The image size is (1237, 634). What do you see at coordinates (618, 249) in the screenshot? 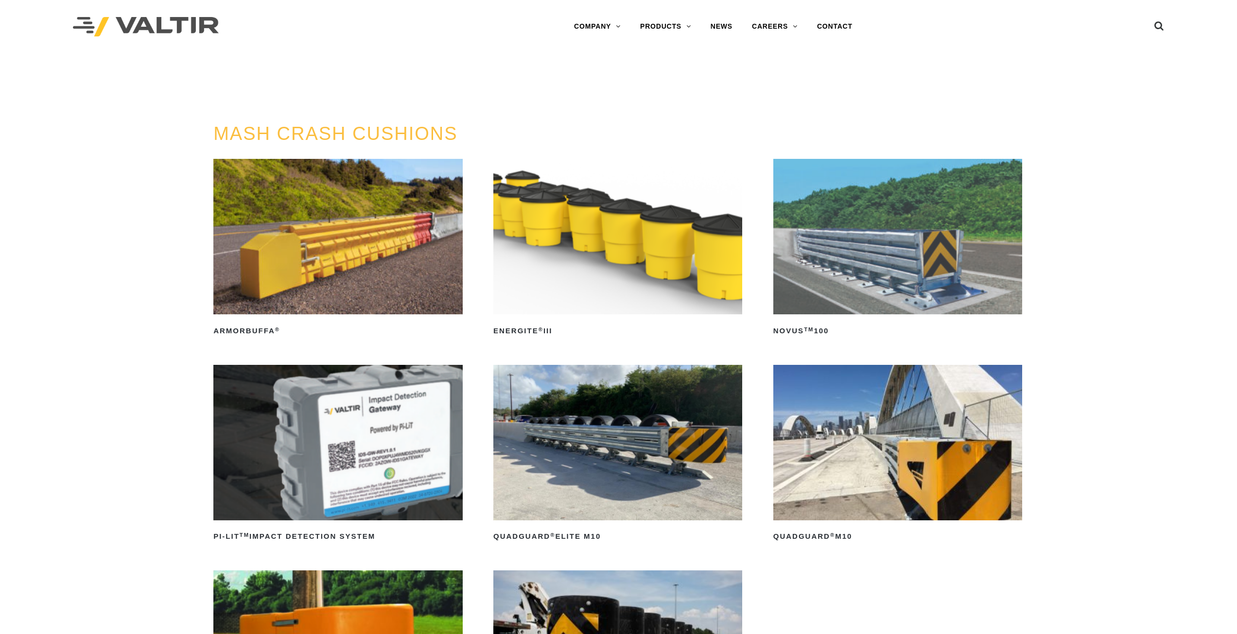
I see `a: ENERGITE®III` at bounding box center [618, 249].